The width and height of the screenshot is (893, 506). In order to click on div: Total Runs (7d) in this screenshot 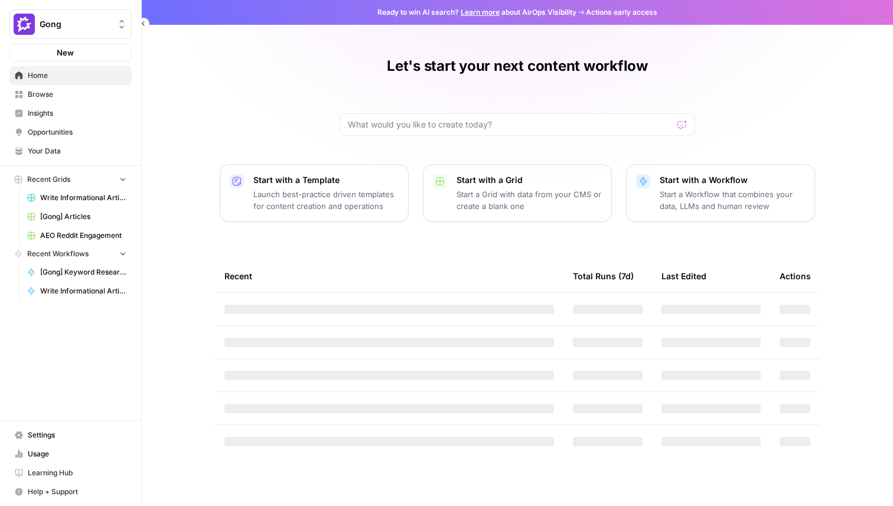, I will do `click(603, 276)`.